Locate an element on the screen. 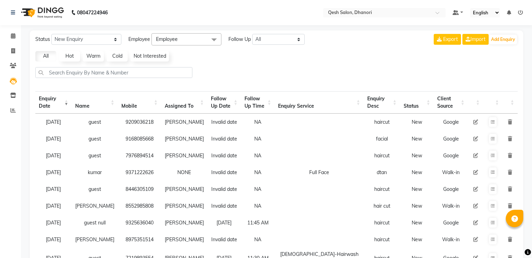 The width and height of the screenshot is (532, 258). th: Follow Up Time : activate to sort column ascending is located at coordinates (258, 103).